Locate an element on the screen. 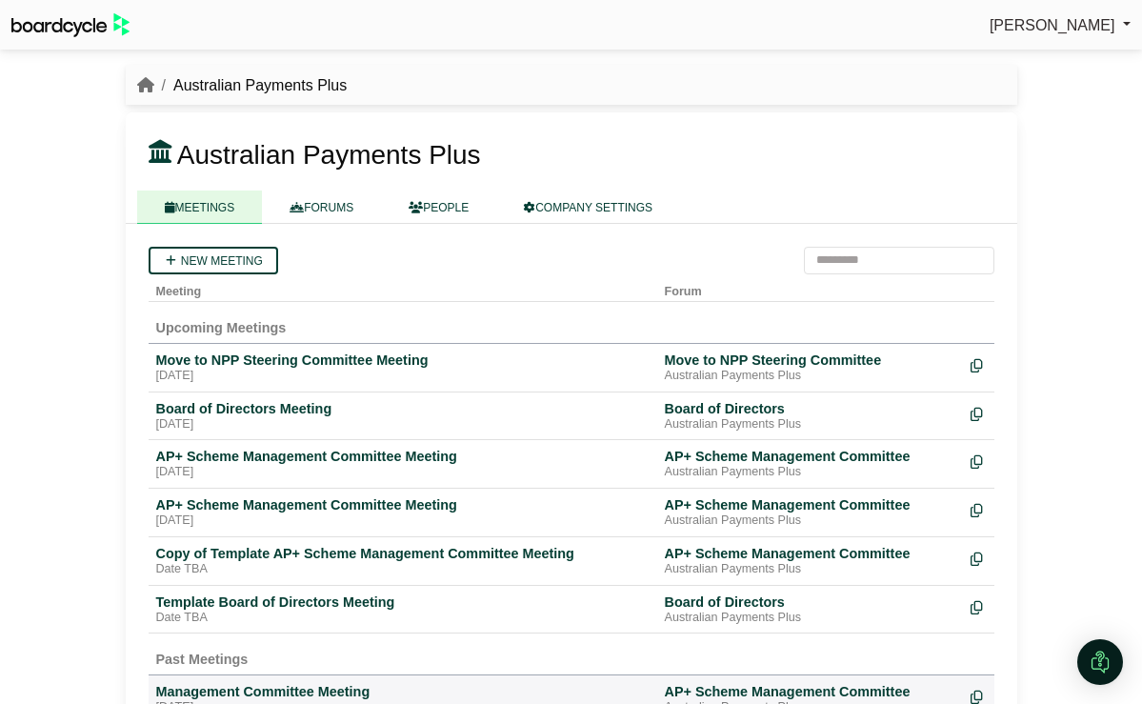 This screenshot has height=704, width=1142. div: Management Committee Meeting is located at coordinates (403, 692).